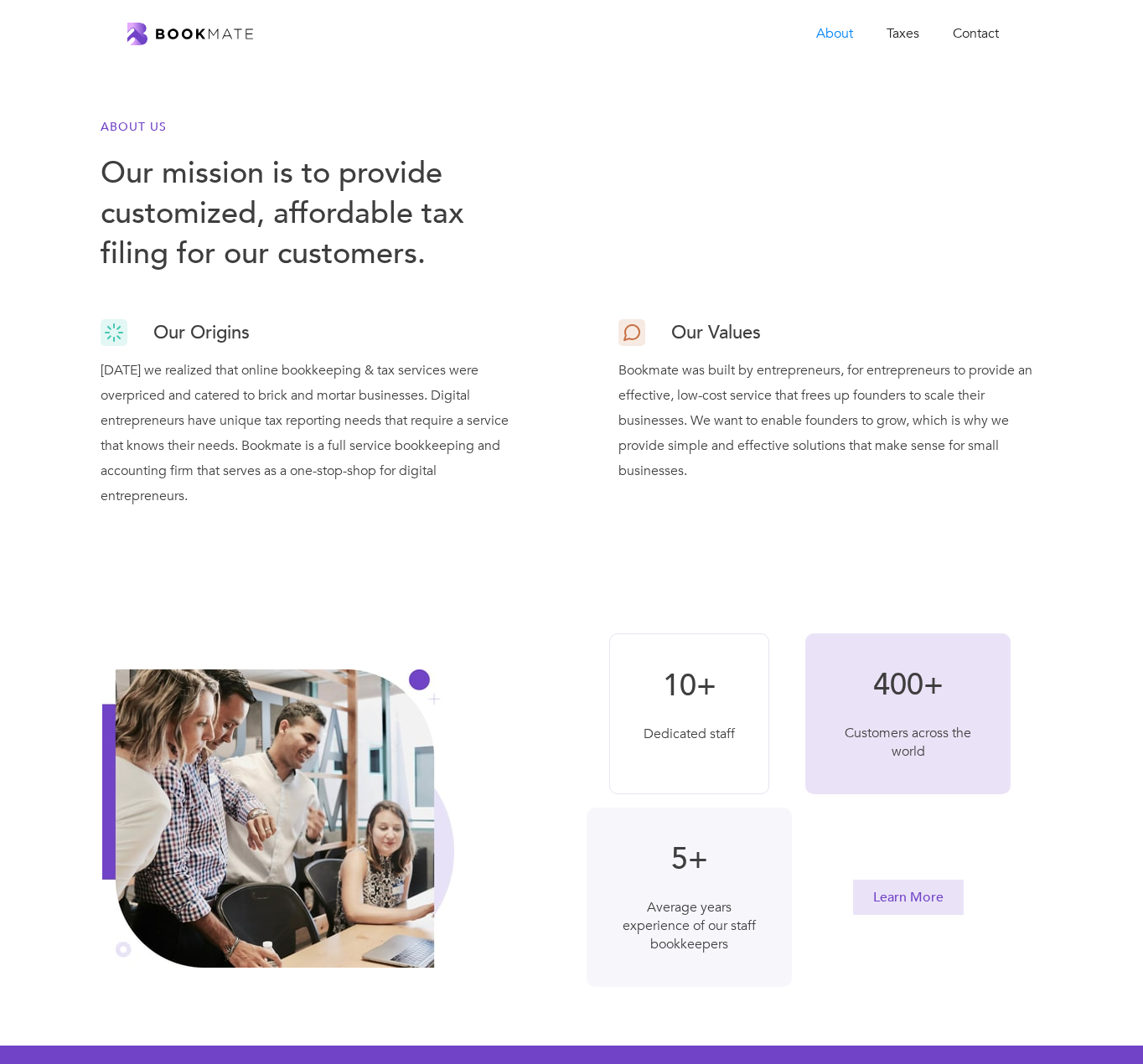 This screenshot has height=1064, width=1143. I want to click on div: Average years experience of our staff bookkeepers, so click(689, 926).